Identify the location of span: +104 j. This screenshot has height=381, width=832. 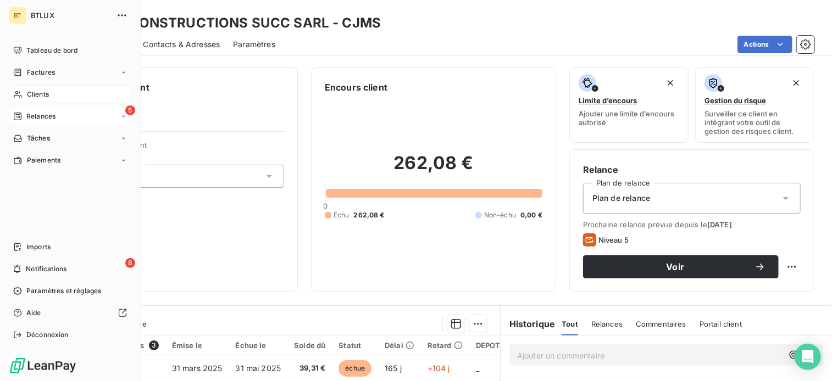
(439, 368).